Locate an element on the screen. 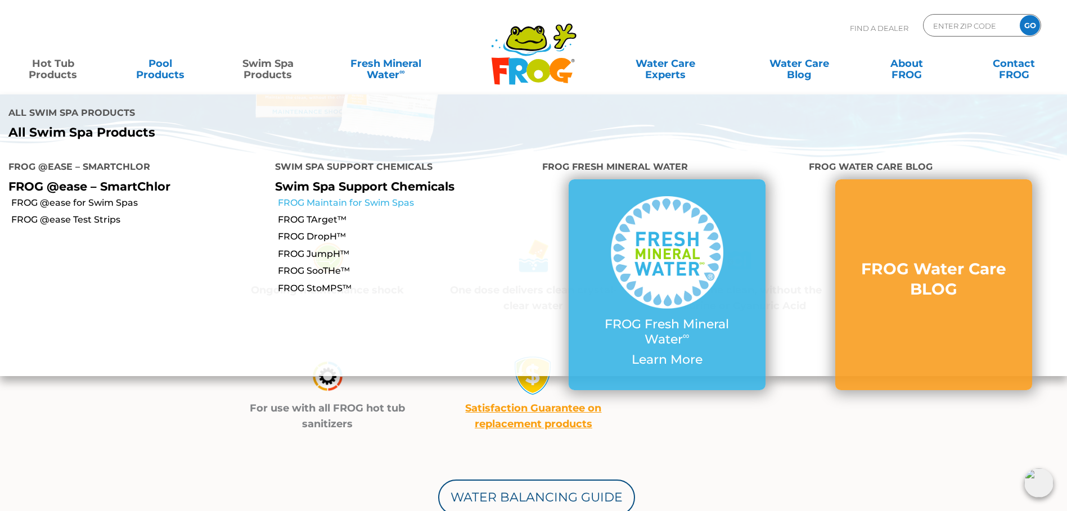 Image resolution: width=1067 pixels, height=511 pixels. a: Water CareBlog is located at coordinates (799, 64).